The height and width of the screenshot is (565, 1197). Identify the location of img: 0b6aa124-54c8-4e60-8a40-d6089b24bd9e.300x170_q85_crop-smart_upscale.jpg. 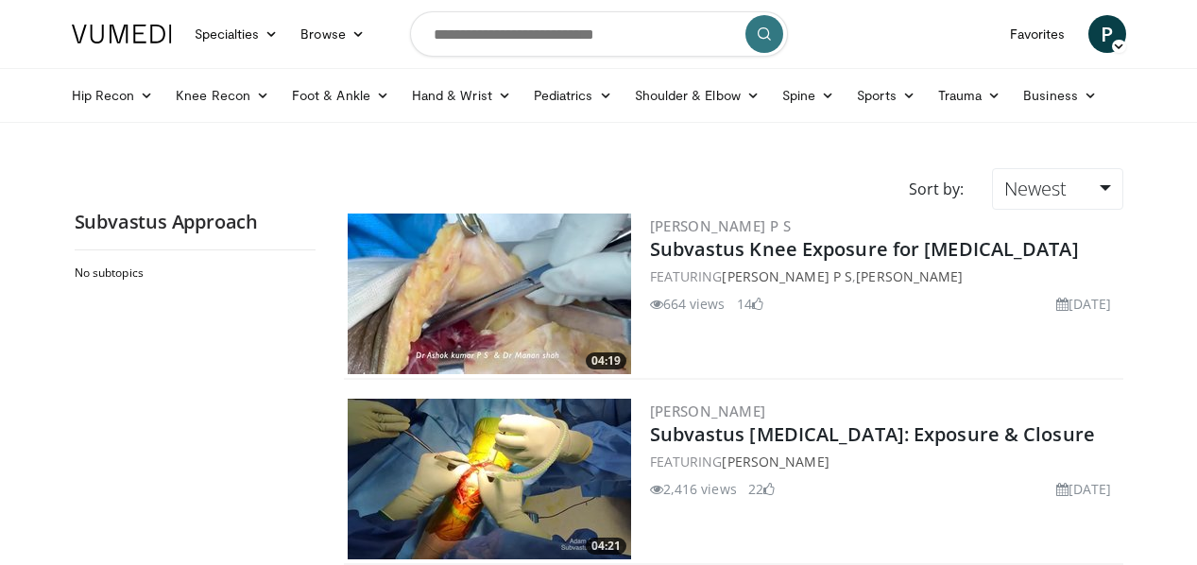
(489, 479).